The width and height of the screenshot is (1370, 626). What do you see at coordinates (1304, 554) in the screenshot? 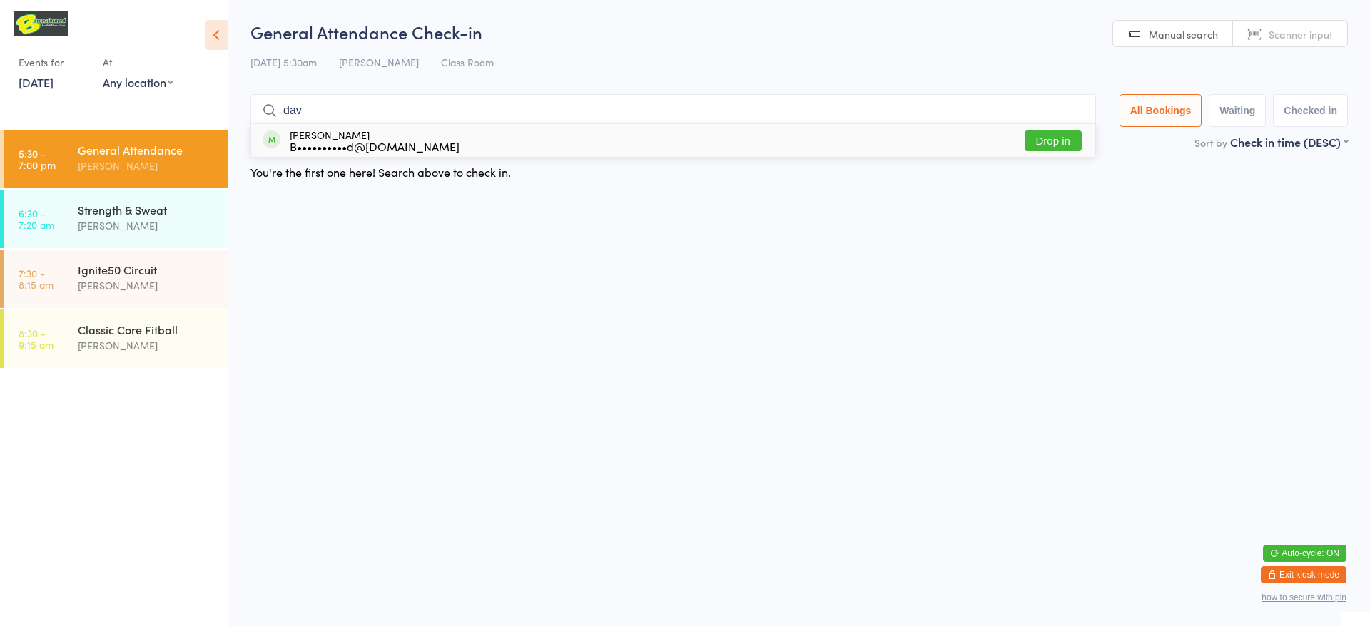
I see `button: Auto-cycle: ON` at bounding box center [1304, 554].